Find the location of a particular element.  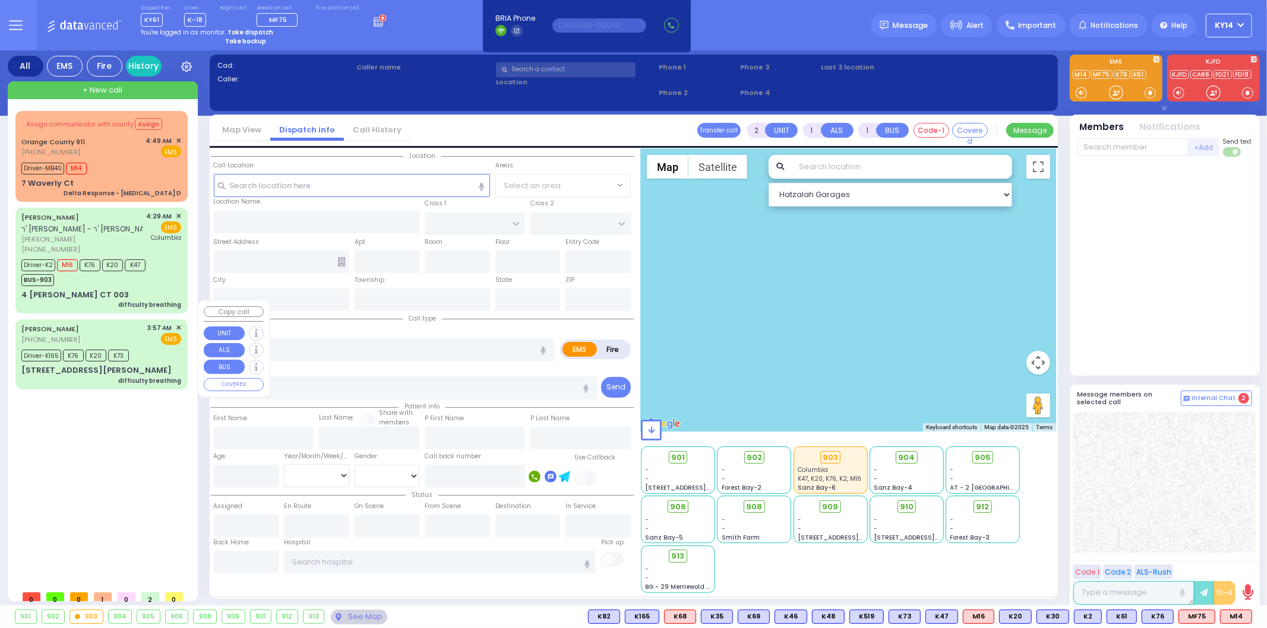

a: Map View is located at coordinates (242, 129).